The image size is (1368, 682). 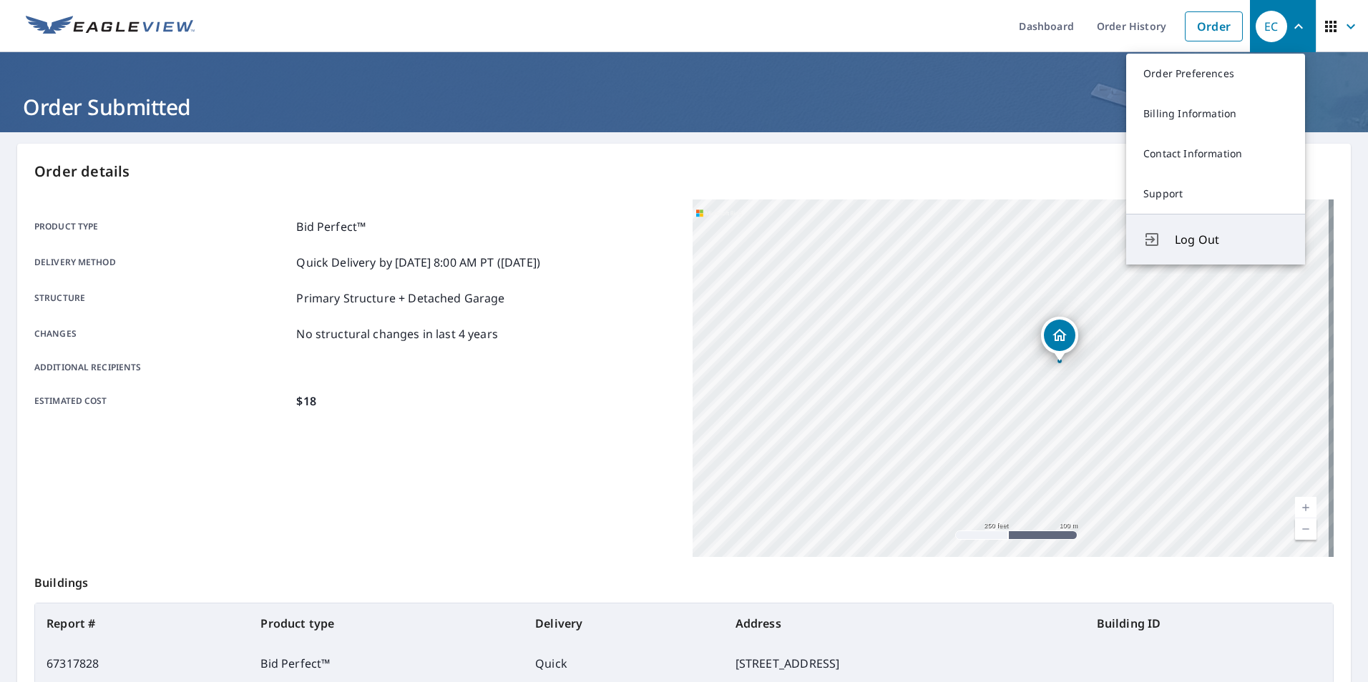 I want to click on a: Order Preferences, so click(x=1215, y=74).